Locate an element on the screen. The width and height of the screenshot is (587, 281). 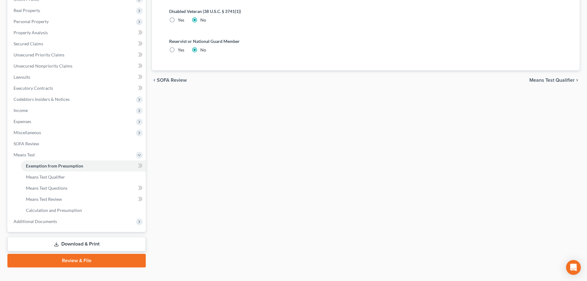
span: Unsecured Priority Claims is located at coordinates (39, 55).